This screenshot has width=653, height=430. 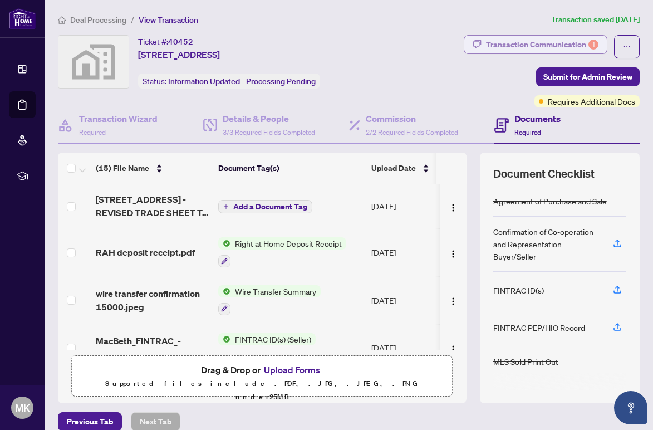 I want to click on th: (15) File Name, so click(x=153, y=168).